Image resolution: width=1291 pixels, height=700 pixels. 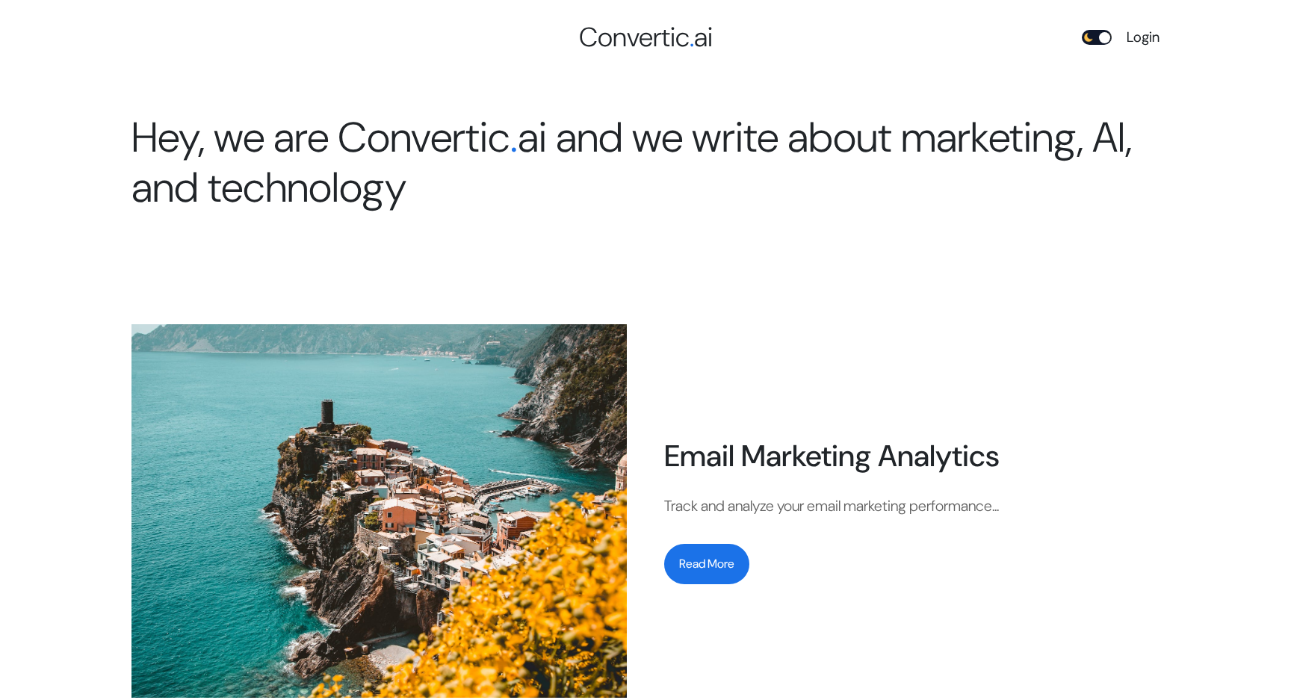 What do you see at coordinates (911, 456) in the screenshot?
I see `h1: Email Marketing Analytics` at bounding box center [911, 456].